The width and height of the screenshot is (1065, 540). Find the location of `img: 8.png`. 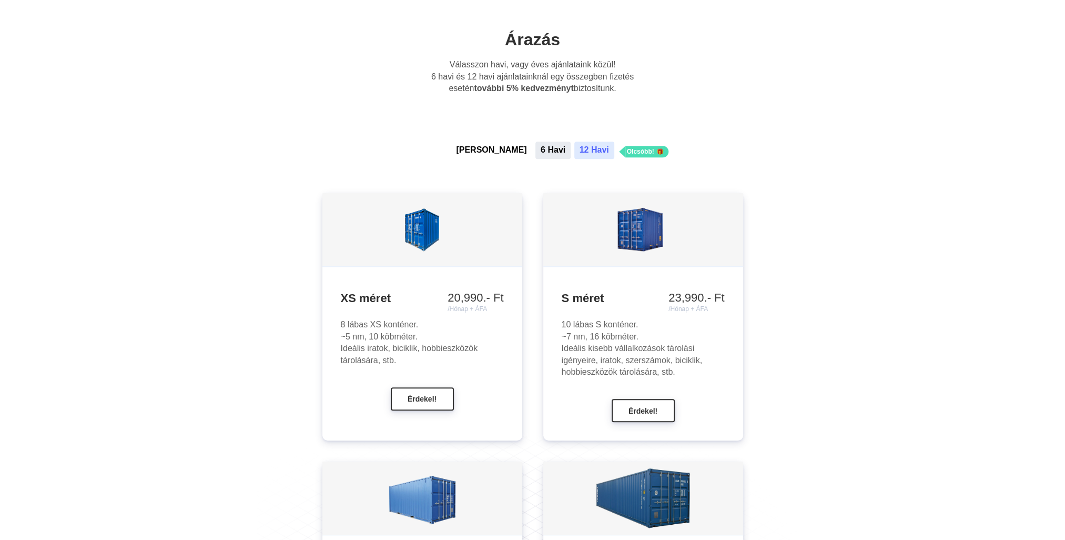

img: 8.png is located at coordinates (643, 229).